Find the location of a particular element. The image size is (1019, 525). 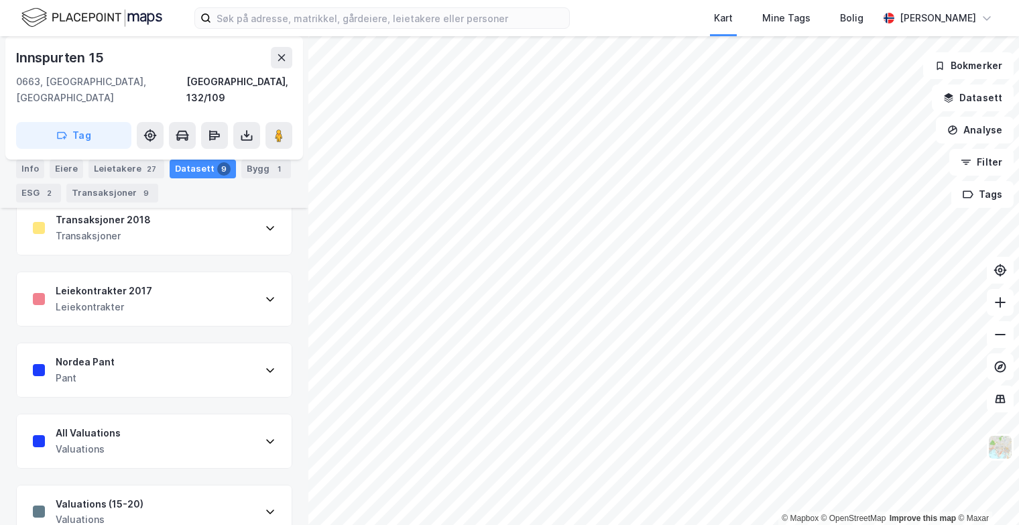

div: All Valuations is located at coordinates (88, 433).